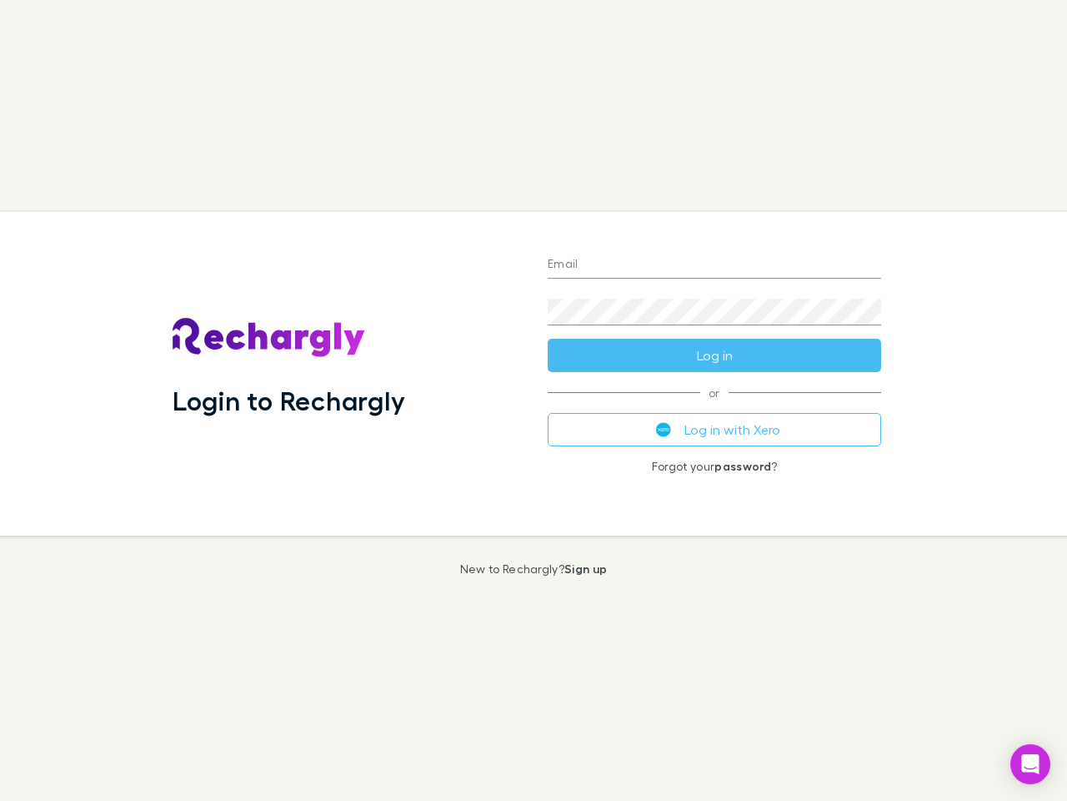 This screenshot has height=801, width=1067. What do you see at coordinates (289, 400) in the screenshot?
I see `h1: Login to Rechargly` at bounding box center [289, 400].